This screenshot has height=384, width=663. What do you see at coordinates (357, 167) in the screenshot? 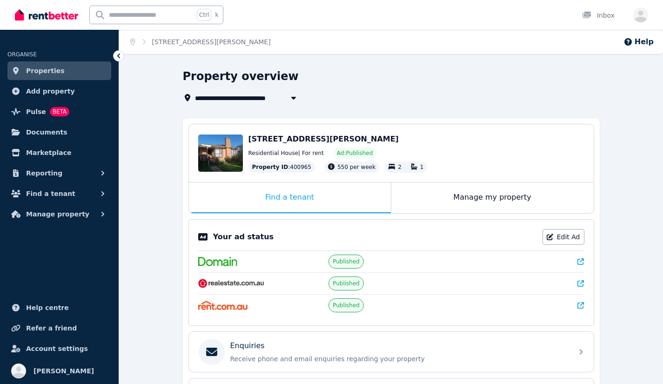
I see `span: 550 per week` at bounding box center [357, 167].